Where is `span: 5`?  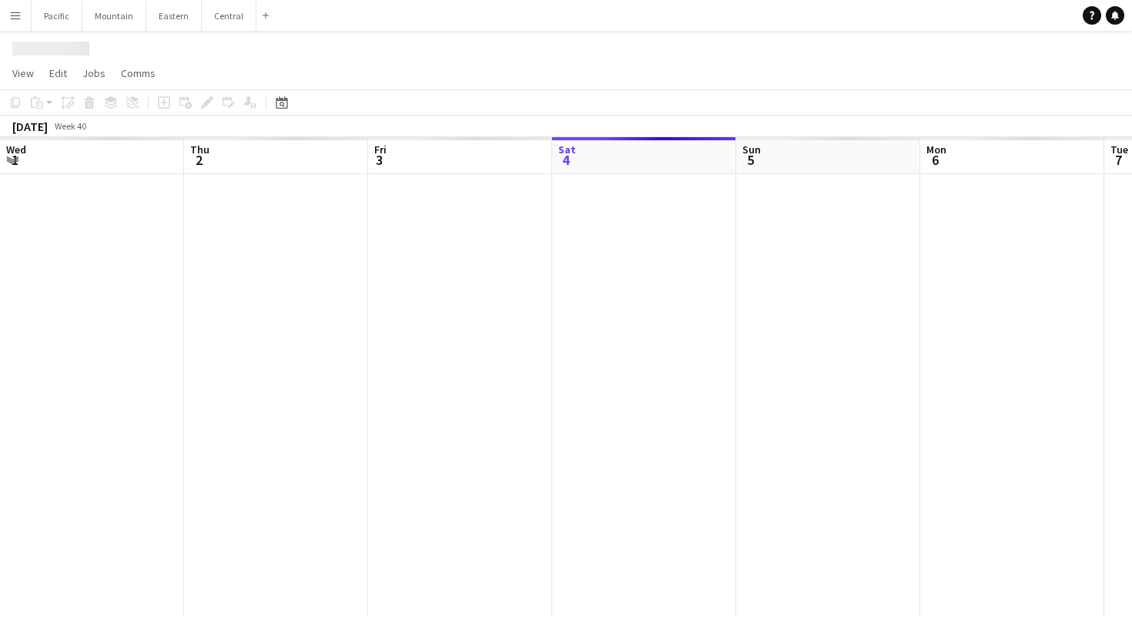
span: 5 is located at coordinates (750, 159).